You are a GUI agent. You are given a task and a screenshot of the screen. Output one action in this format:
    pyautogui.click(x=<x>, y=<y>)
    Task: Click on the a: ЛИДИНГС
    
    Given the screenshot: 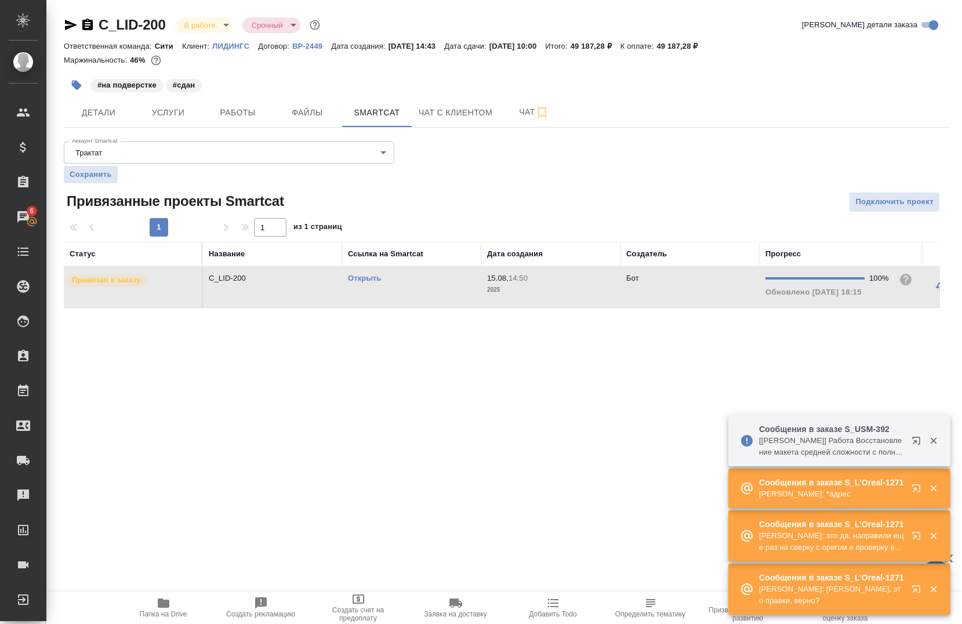 What is the action you would take?
    pyautogui.click(x=235, y=45)
    